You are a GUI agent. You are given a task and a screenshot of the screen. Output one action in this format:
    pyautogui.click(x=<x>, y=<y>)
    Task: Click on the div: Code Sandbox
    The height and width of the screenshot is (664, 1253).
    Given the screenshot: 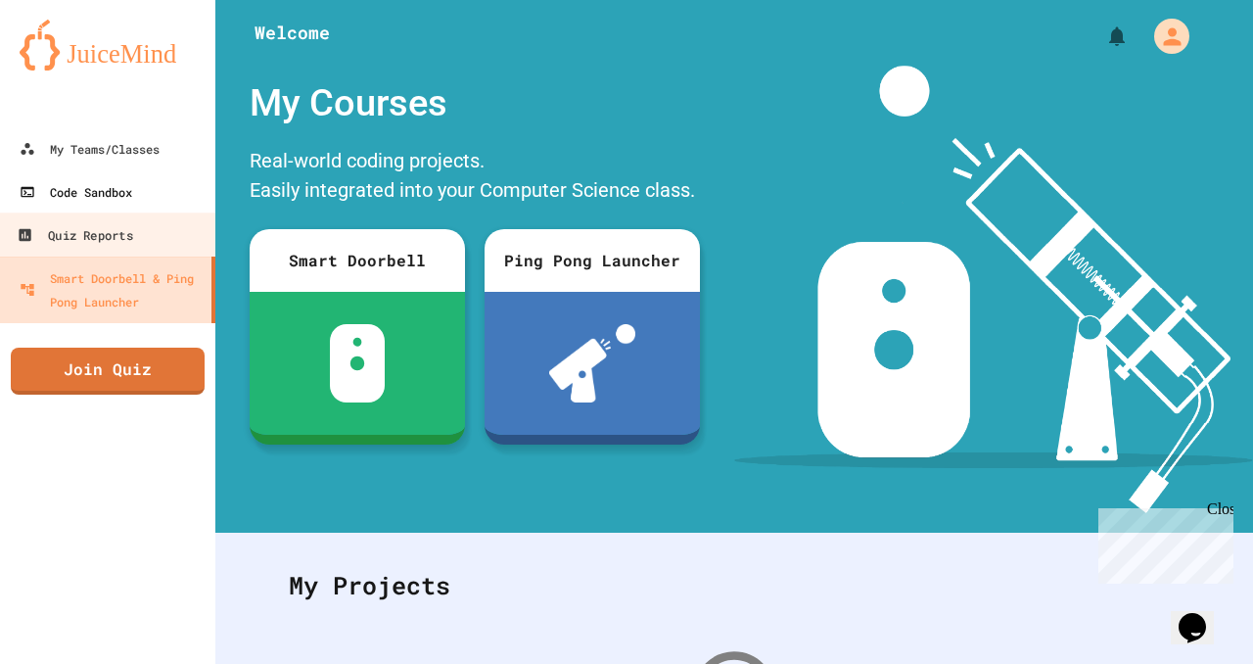 What is the action you would take?
    pyautogui.click(x=75, y=192)
    